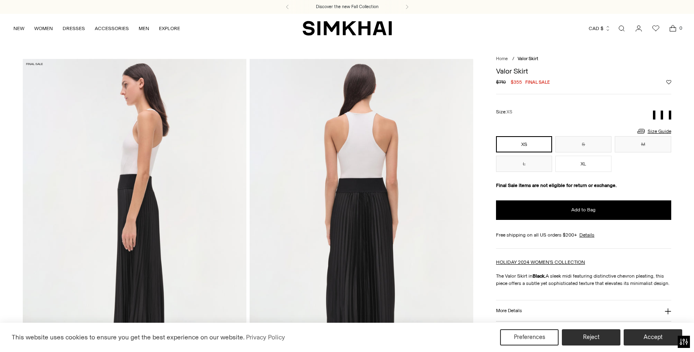  What do you see at coordinates (583, 59) in the screenshot?
I see `nav: breadcrumbs` at bounding box center [583, 59].